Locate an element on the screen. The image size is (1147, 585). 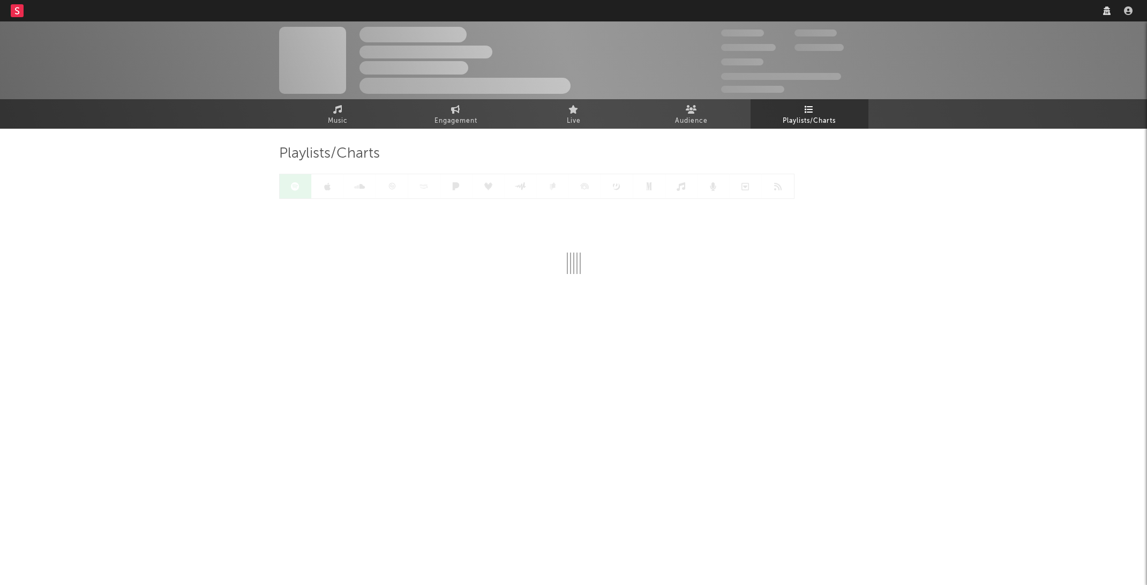
span: Live is located at coordinates (574, 121).